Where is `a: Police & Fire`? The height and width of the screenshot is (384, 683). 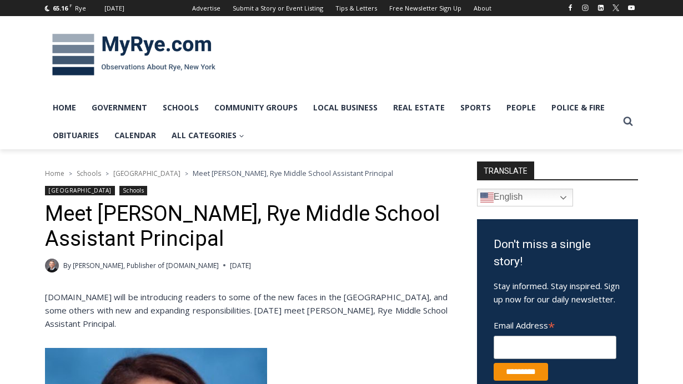
a: Police & Fire is located at coordinates (578, 108).